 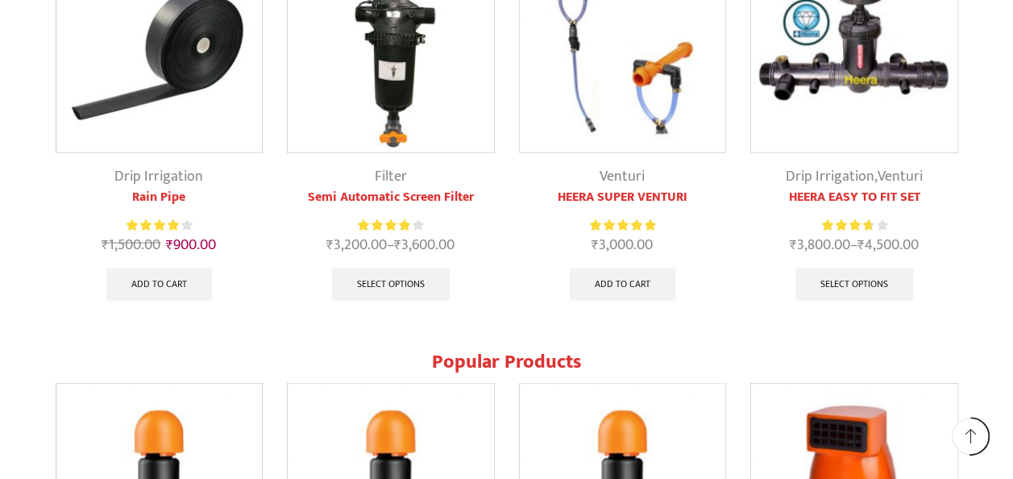 What do you see at coordinates (855, 198) in the screenshot?
I see `a: HEERA EASY TO FIT SET` at bounding box center [855, 198].